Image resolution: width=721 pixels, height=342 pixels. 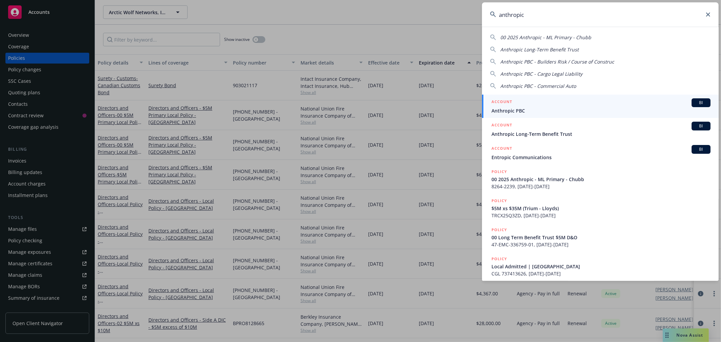 I want to click on span: 00 Long Term Benefit Trust $5M D&O, so click(x=601, y=237).